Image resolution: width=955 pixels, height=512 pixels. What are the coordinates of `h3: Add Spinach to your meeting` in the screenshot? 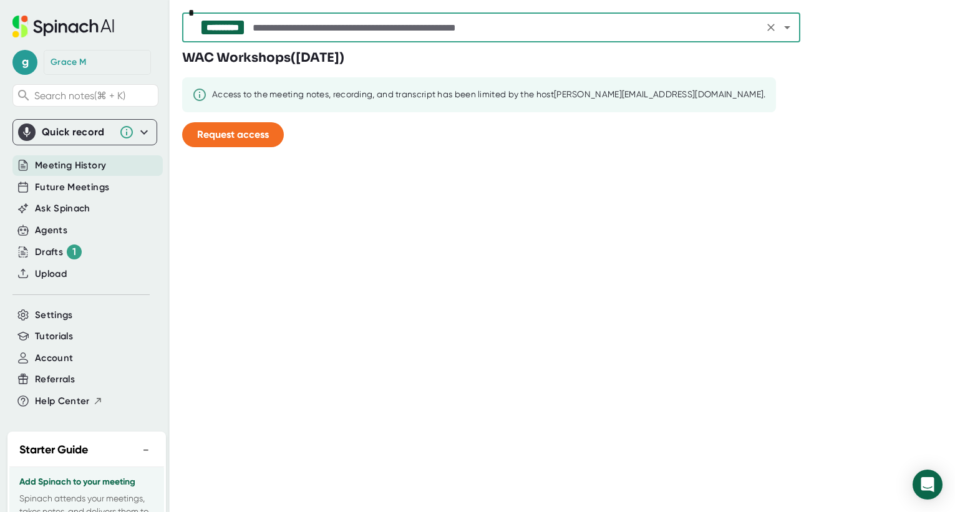 It's located at (87, 482).